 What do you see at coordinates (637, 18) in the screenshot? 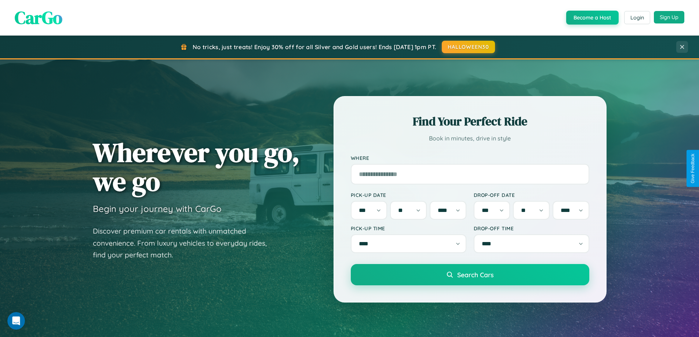
I see `button: Login` at bounding box center [637, 18].